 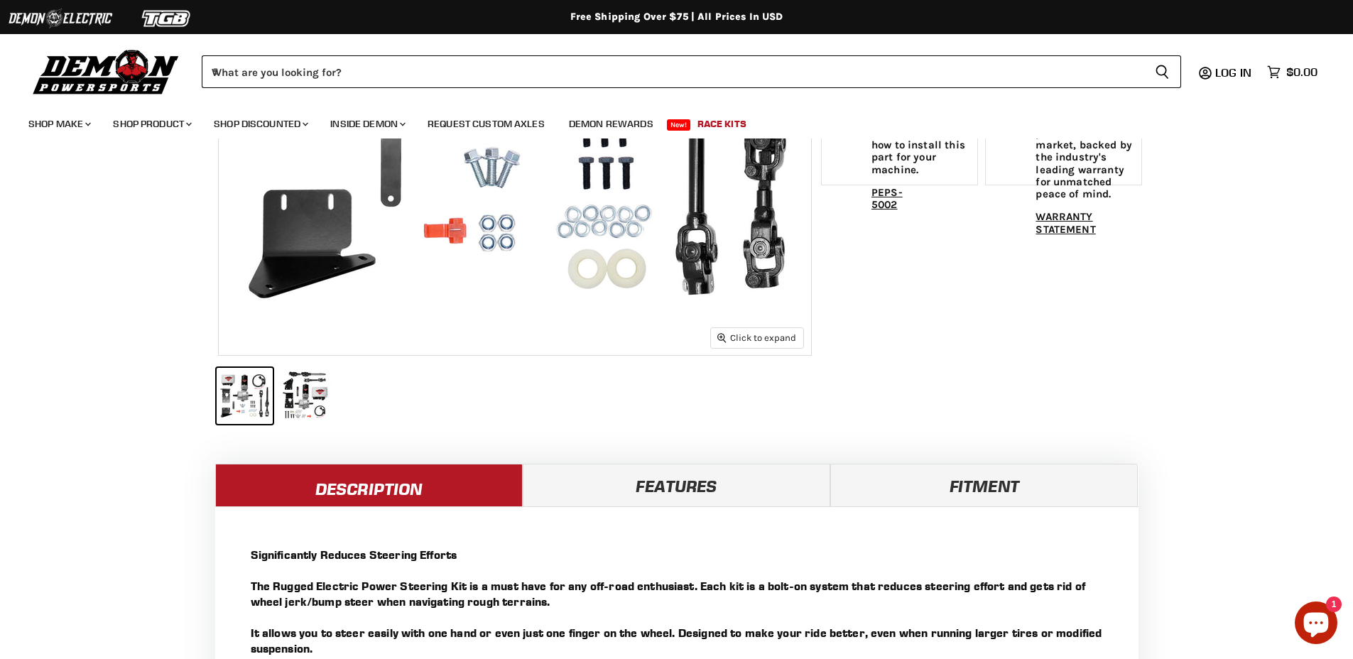 What do you see at coordinates (369, 485) in the screenshot?
I see `a: Description` at bounding box center [369, 485].